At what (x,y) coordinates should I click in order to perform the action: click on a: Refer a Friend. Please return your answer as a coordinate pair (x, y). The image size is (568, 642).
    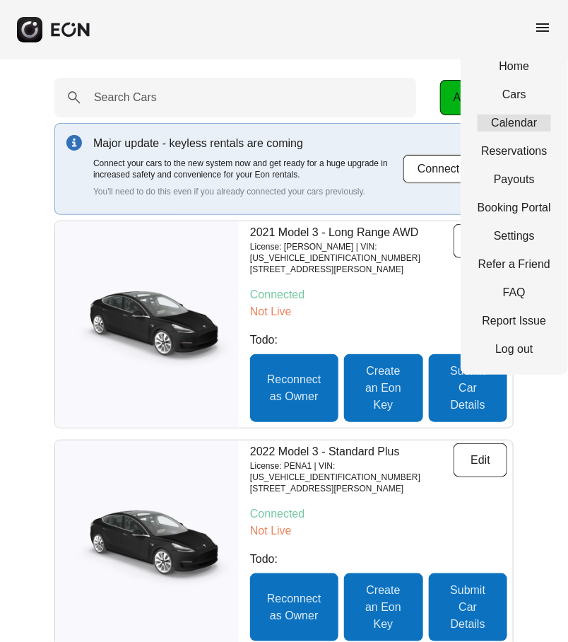
    Looking at the image, I should click on (514, 264).